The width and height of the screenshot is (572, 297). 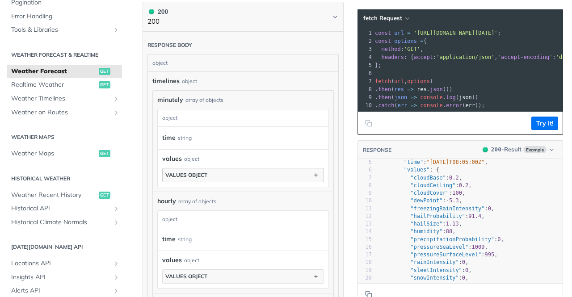 What do you see at coordinates (186, 276) in the screenshot?
I see `div: values object` at bounding box center [186, 276].